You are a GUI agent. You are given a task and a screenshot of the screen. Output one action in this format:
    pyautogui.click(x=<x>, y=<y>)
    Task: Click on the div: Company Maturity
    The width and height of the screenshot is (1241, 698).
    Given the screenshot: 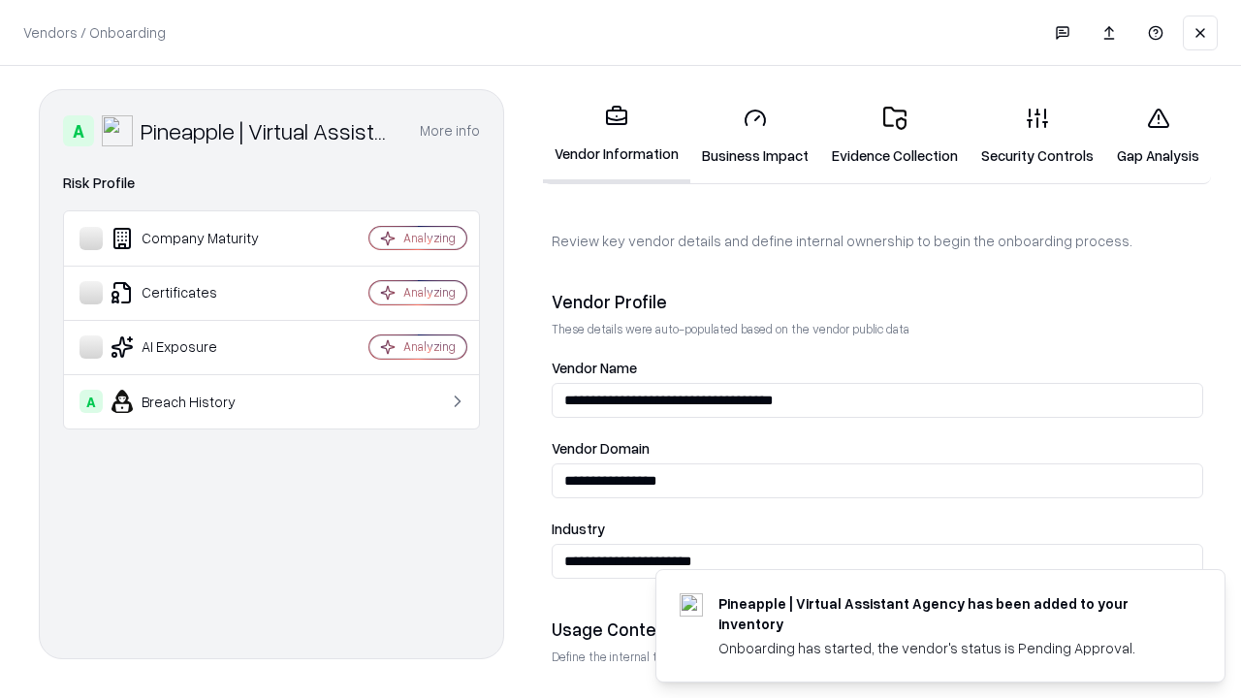 What is the action you would take?
    pyautogui.click(x=195, y=238)
    